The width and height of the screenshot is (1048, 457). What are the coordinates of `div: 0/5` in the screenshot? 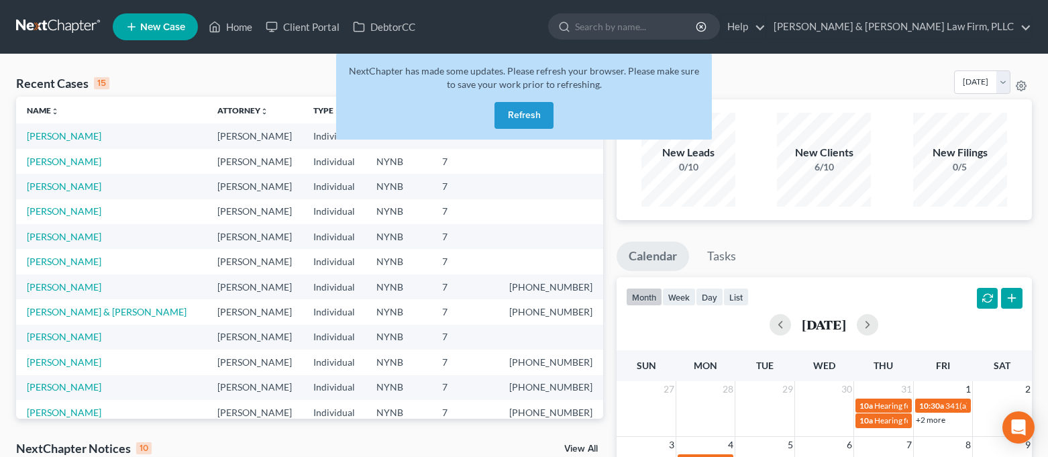 It's located at (960, 167).